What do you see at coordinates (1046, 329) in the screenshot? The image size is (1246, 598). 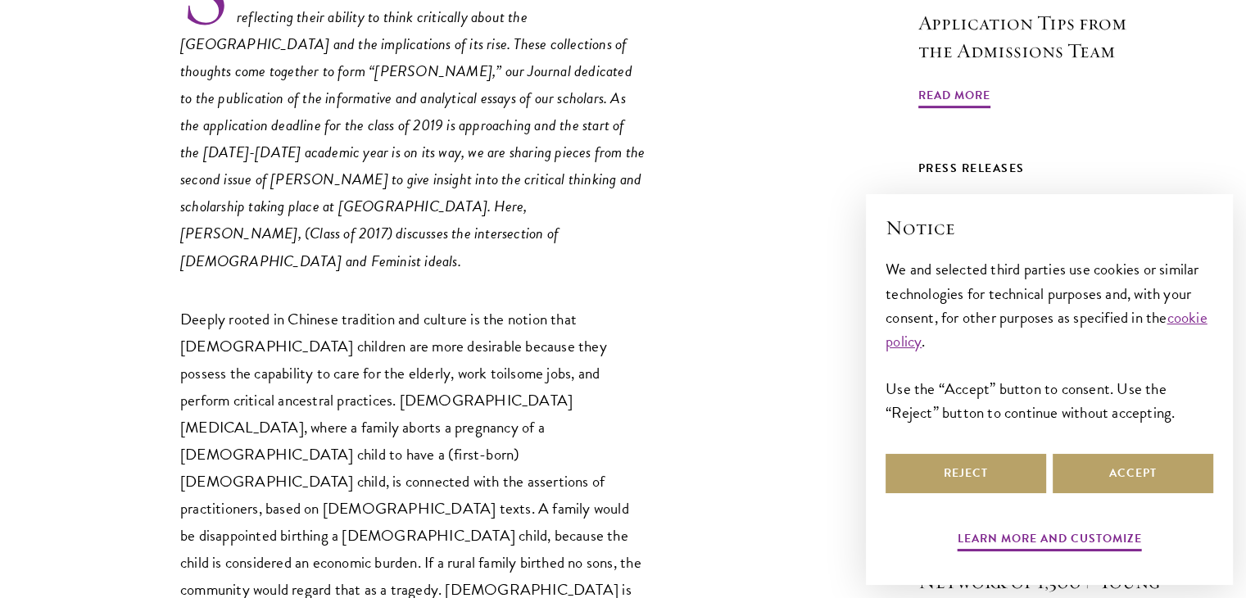 I see `a: cookie policy` at bounding box center [1046, 329].